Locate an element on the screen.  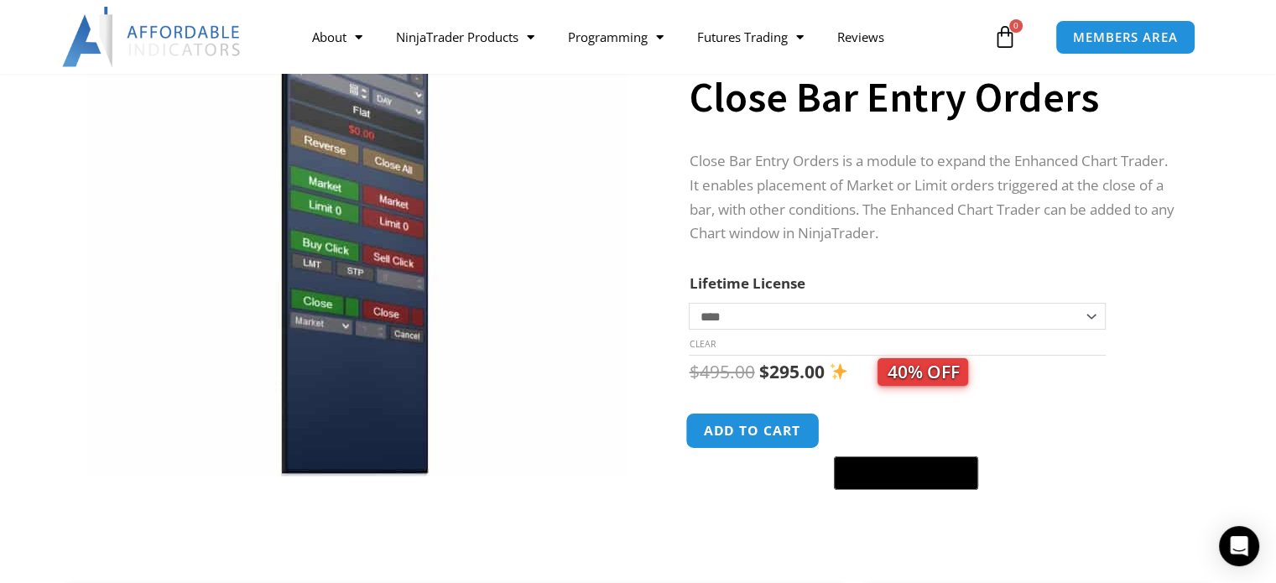
h1: Close Bar Entry Orders is located at coordinates (934, 97).